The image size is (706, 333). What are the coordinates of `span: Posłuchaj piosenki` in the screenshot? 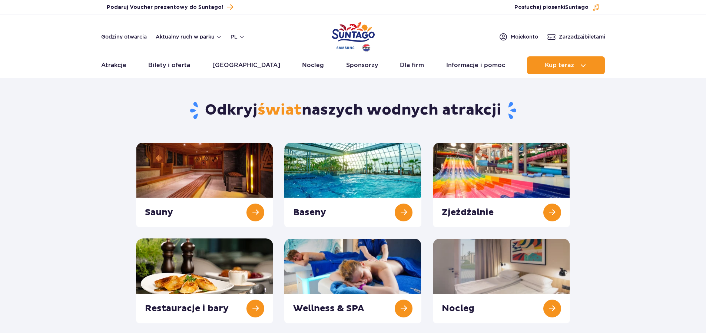 It's located at (552, 7).